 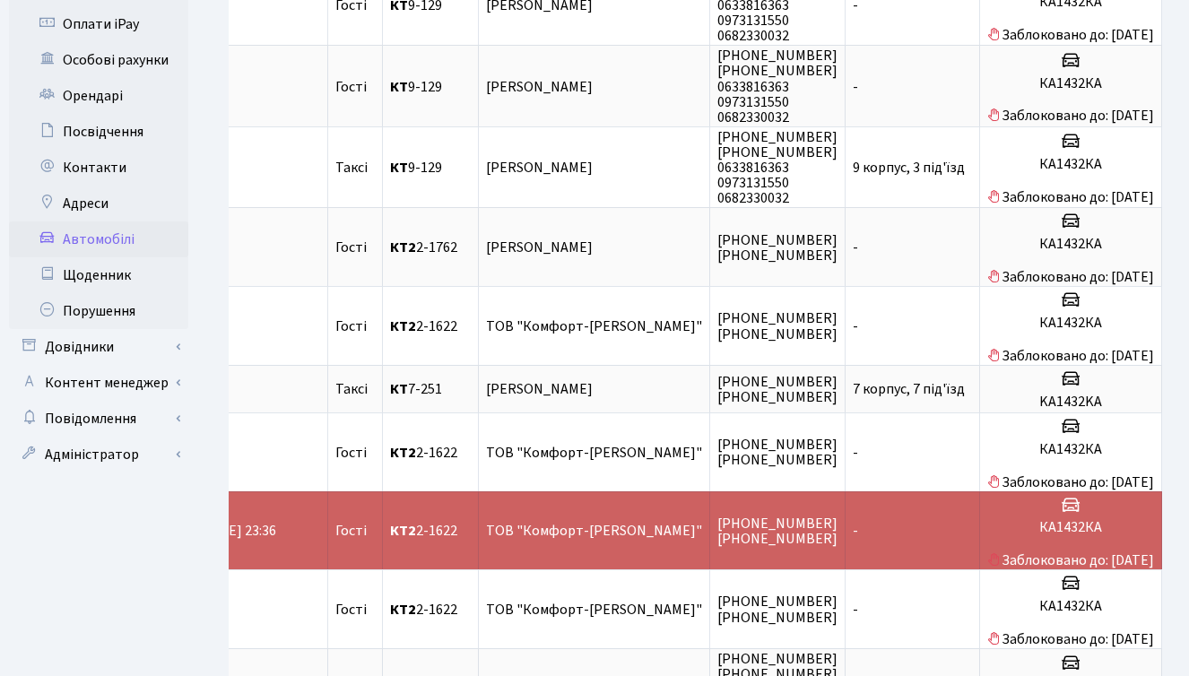 What do you see at coordinates (430, 247) in the screenshot?
I see `span: 2-1762` at bounding box center [430, 247].